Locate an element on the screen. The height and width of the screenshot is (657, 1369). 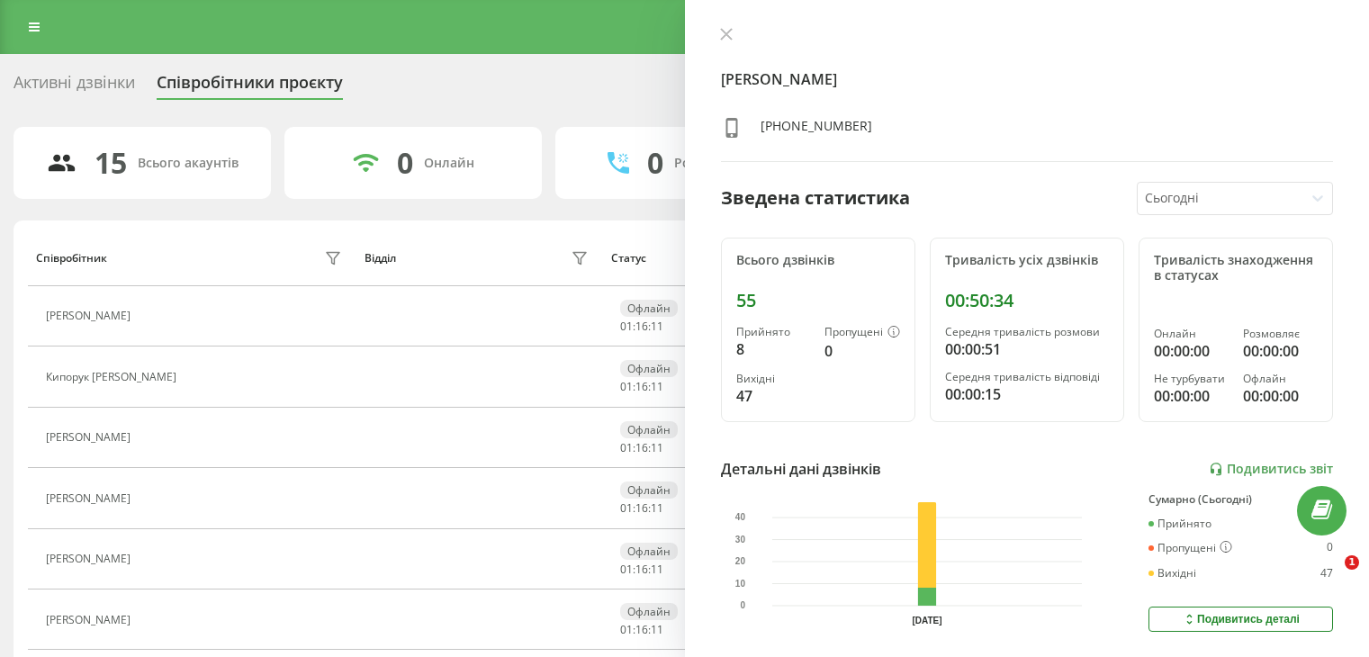
text: 40 is located at coordinates (740, 517).